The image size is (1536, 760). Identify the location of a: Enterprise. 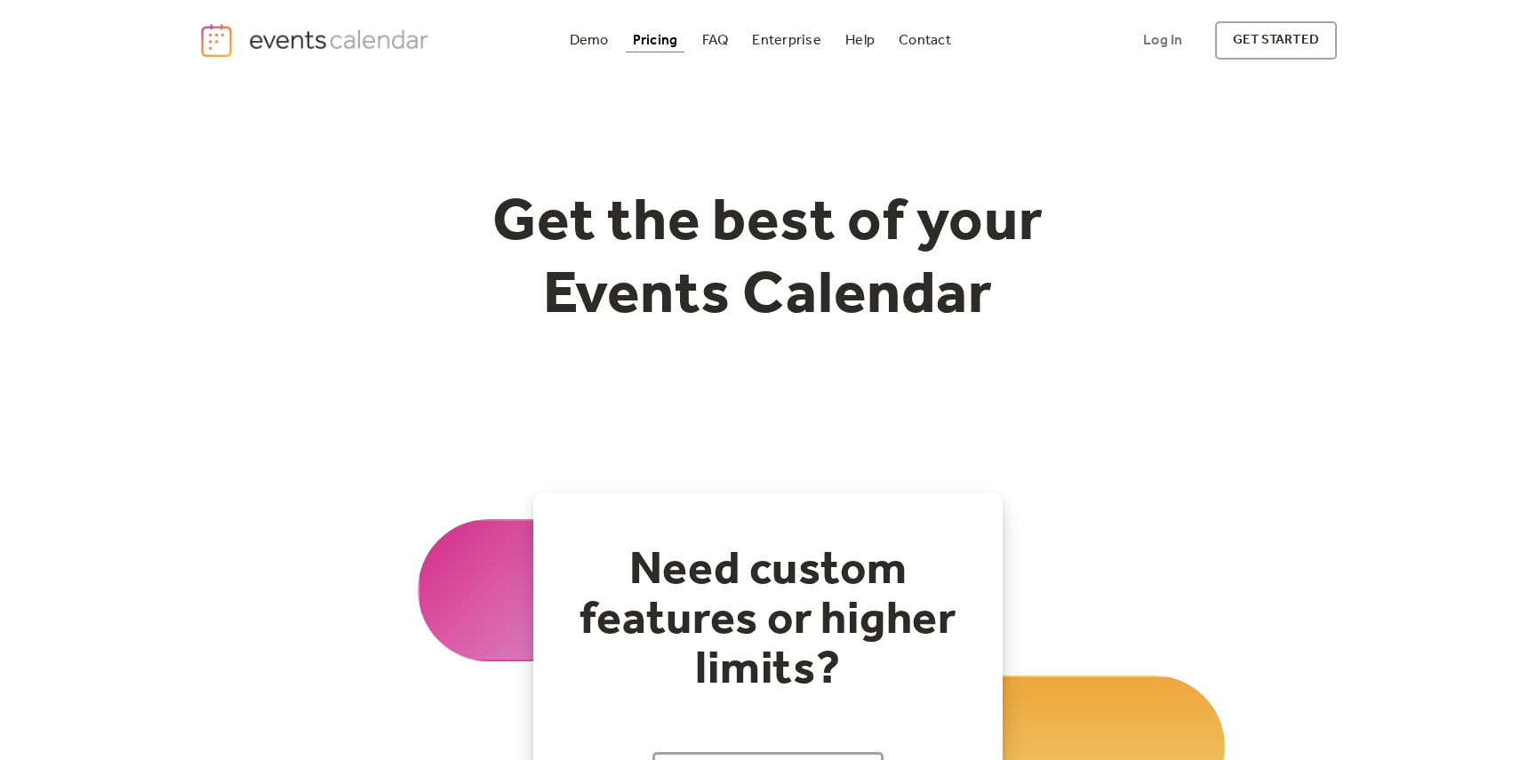
(786, 40).